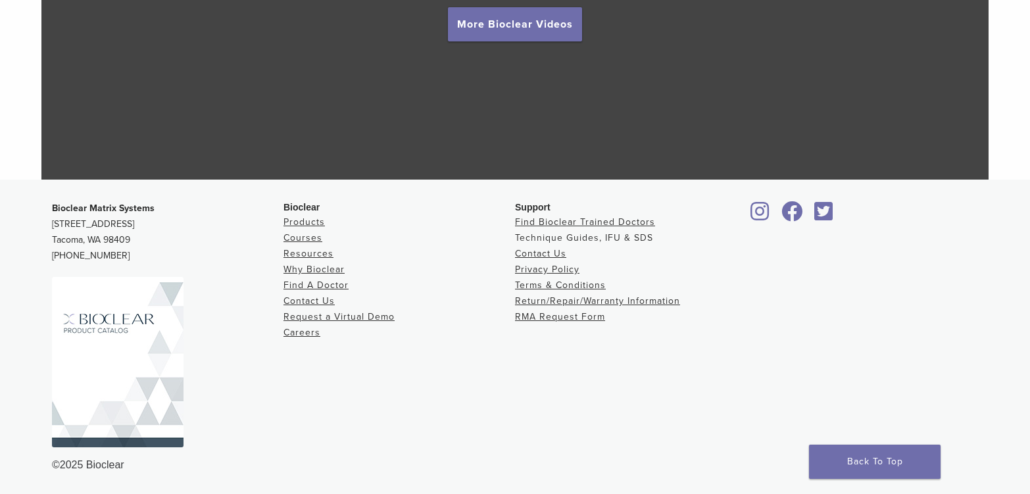 The width and height of the screenshot is (1030, 494). Describe the element at coordinates (339, 317) in the screenshot. I see `a: Request a Virtual Demo` at that location.